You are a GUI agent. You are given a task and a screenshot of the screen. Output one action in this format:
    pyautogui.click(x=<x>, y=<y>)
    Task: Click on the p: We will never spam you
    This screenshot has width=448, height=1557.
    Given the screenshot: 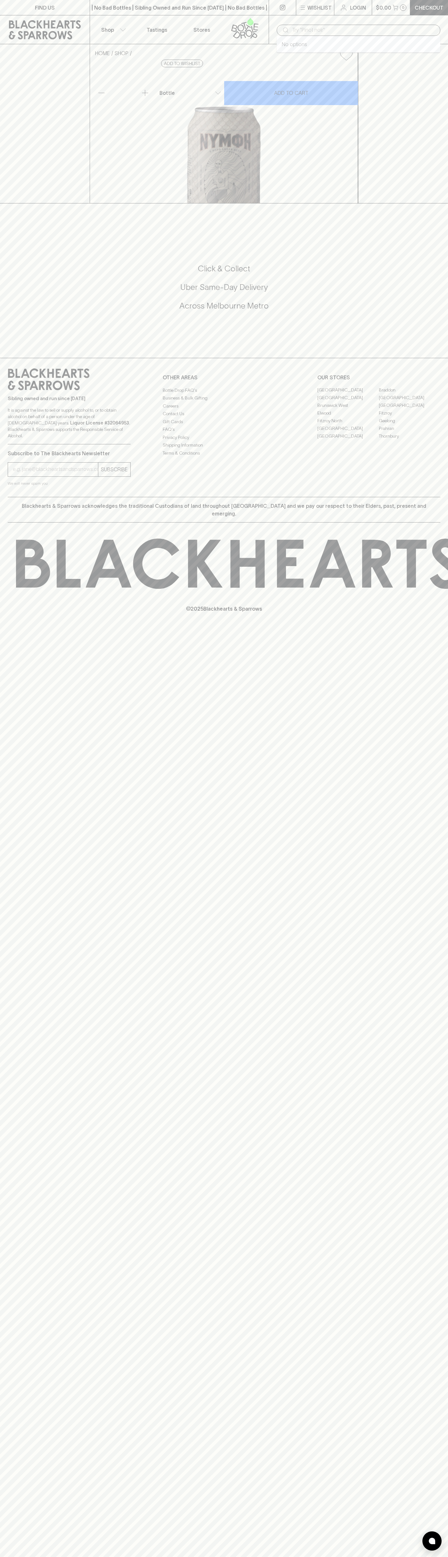 What is the action you would take?
    pyautogui.click(x=69, y=483)
    